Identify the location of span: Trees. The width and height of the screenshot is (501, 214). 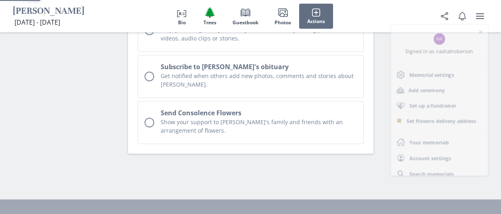
(210, 23).